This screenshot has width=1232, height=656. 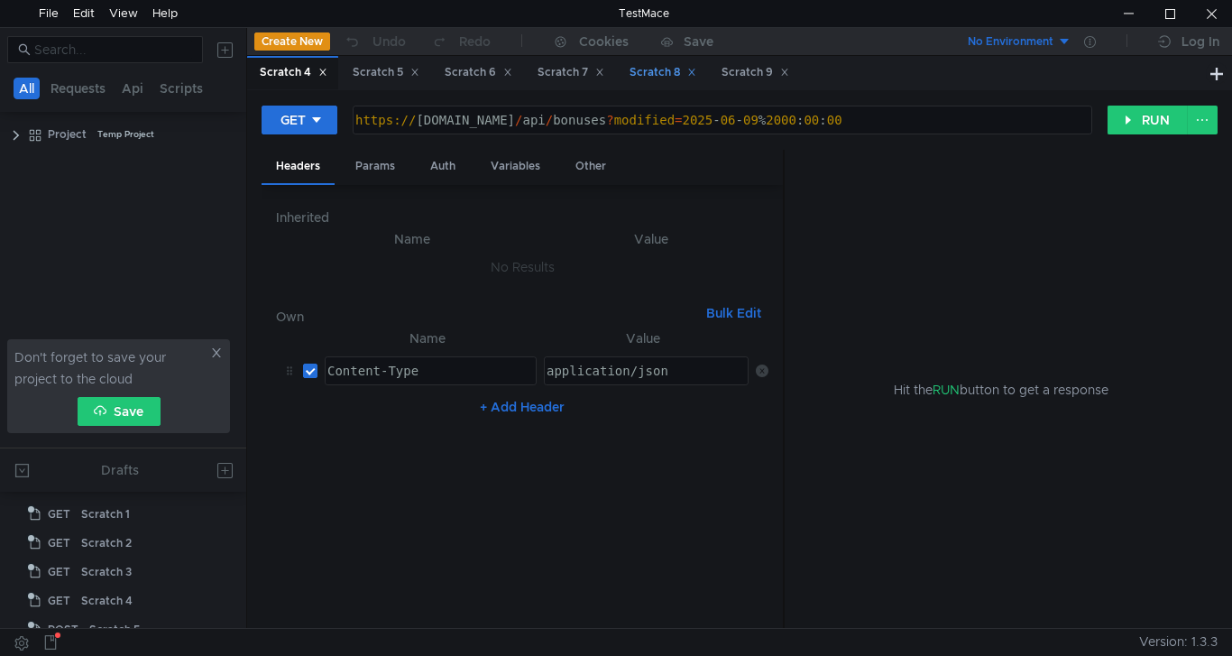 I want to click on div: Undo, so click(x=389, y=42).